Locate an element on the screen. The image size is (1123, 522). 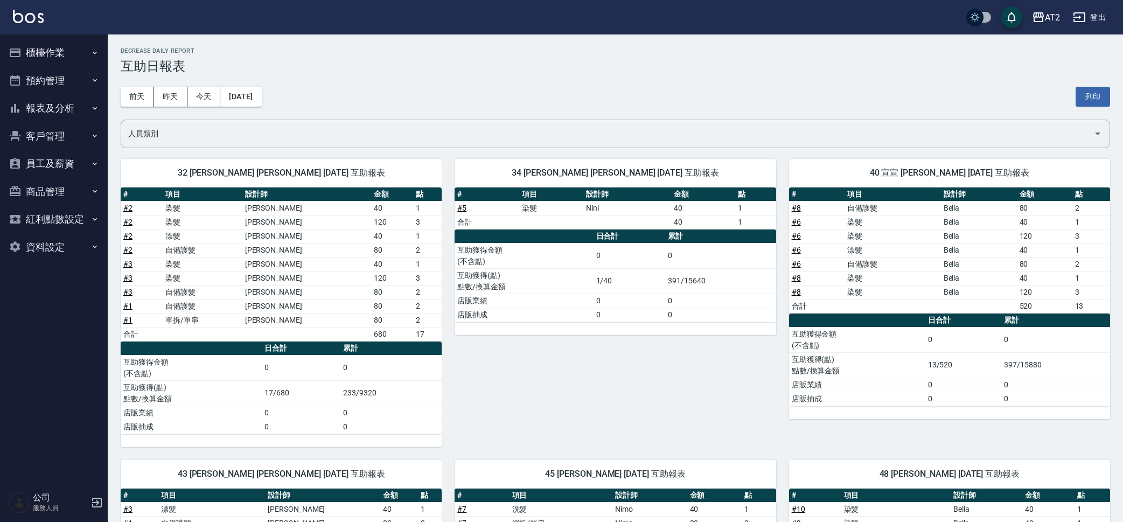
td: 13/520 is located at coordinates (963, 365).